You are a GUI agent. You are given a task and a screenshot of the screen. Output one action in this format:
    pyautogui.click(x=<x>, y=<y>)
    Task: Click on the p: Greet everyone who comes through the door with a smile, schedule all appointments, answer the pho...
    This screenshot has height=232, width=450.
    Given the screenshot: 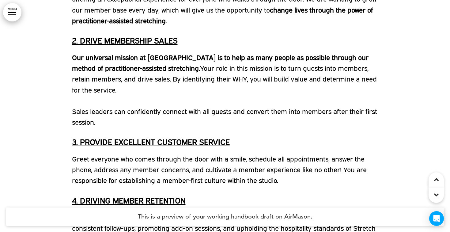 What is the action you would take?
    pyautogui.click(x=225, y=170)
    